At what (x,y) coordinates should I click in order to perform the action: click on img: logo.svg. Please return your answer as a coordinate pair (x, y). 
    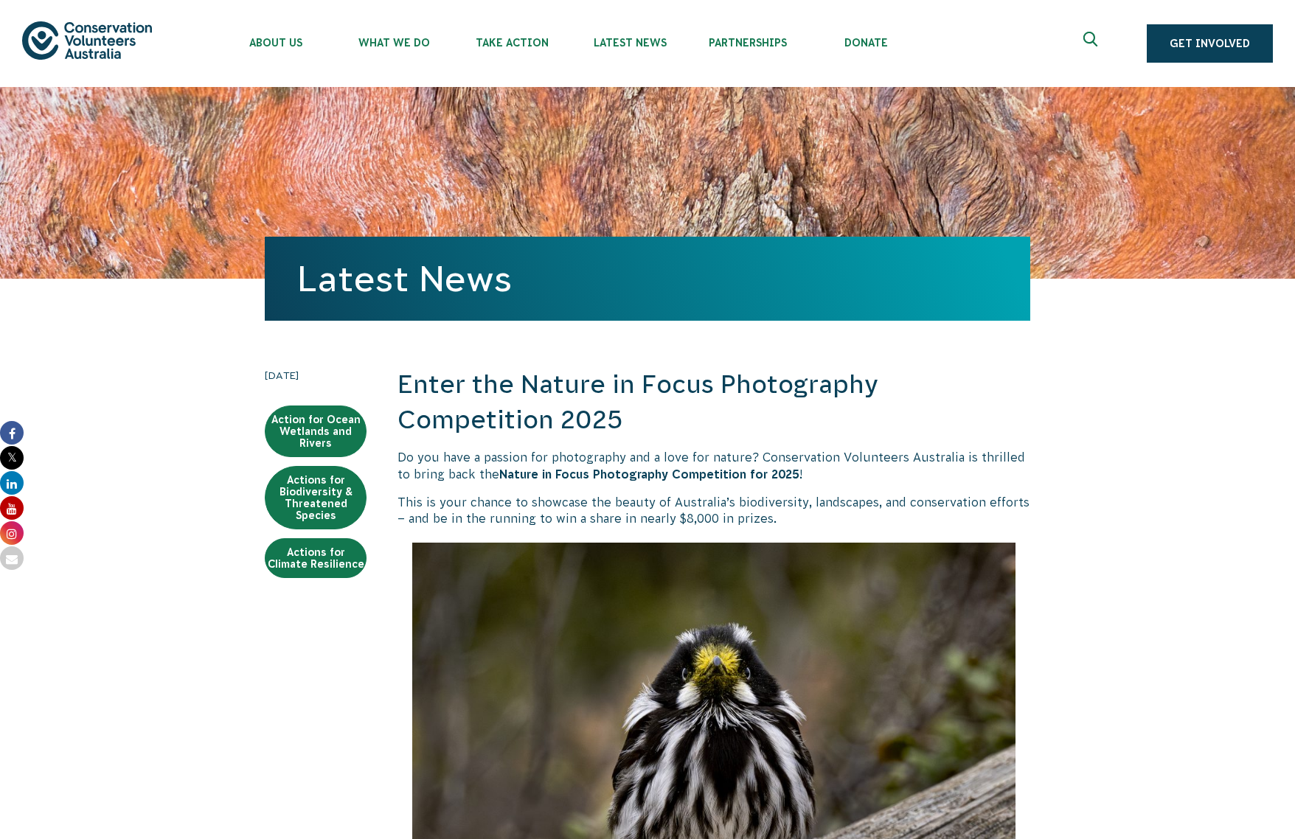
    Looking at the image, I should click on (87, 40).